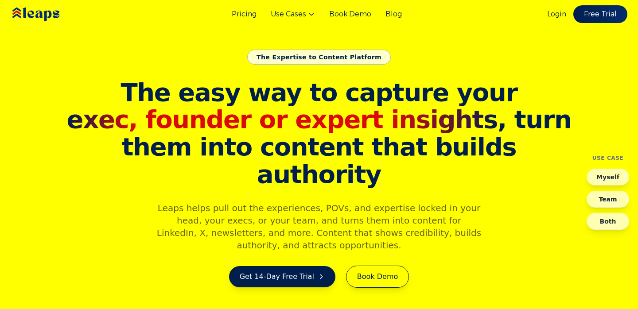 The image size is (638, 309). What do you see at coordinates (608, 158) in the screenshot?
I see `h4: Use Case` at bounding box center [608, 158].